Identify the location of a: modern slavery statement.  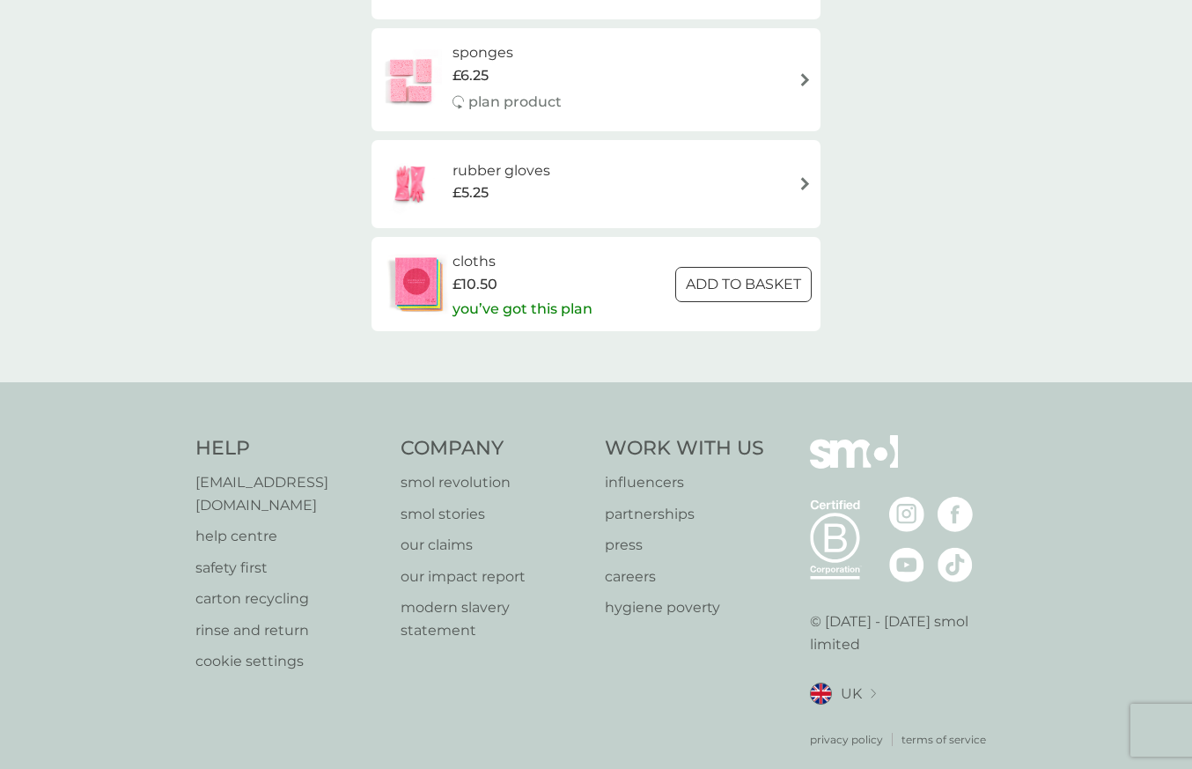
(494, 618).